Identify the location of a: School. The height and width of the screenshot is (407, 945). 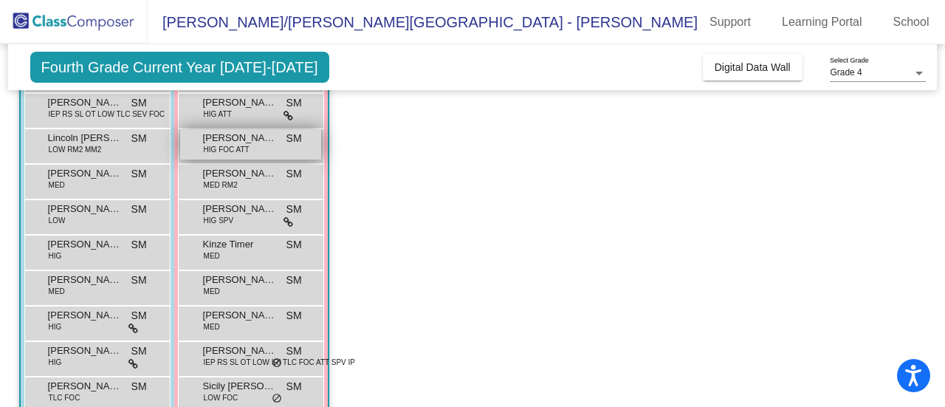
(911, 22).